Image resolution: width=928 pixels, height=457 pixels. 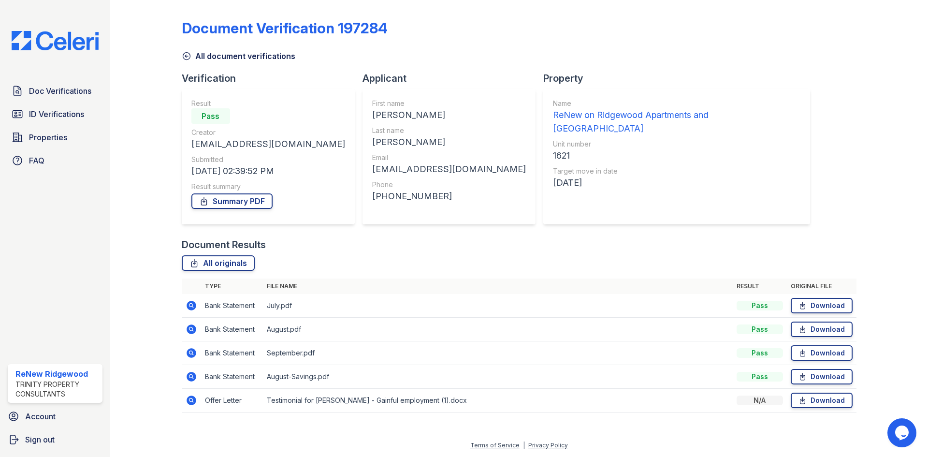 I want to click on span: Doc Verifications, so click(x=60, y=91).